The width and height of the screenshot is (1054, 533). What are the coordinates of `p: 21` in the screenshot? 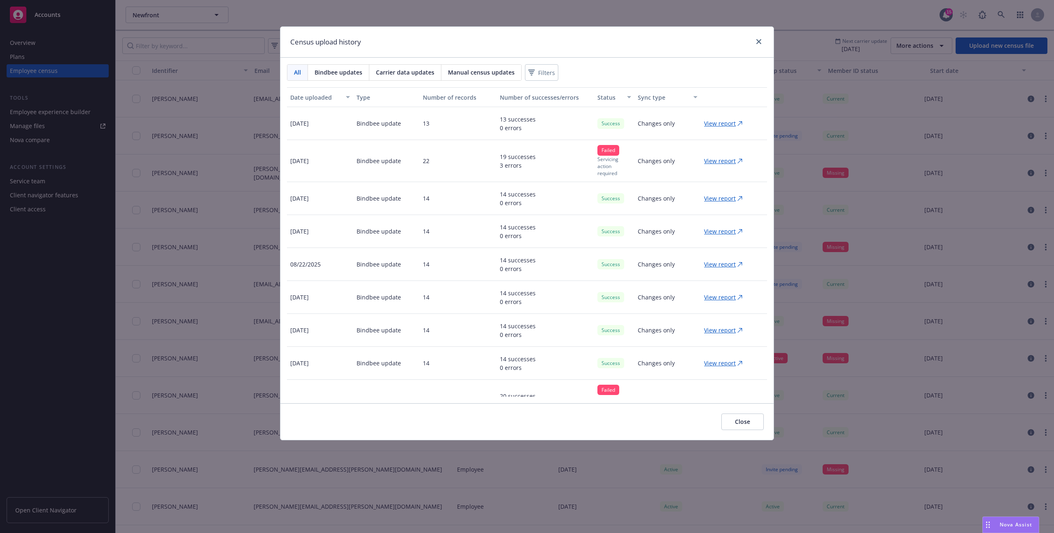 It's located at (426, 400).